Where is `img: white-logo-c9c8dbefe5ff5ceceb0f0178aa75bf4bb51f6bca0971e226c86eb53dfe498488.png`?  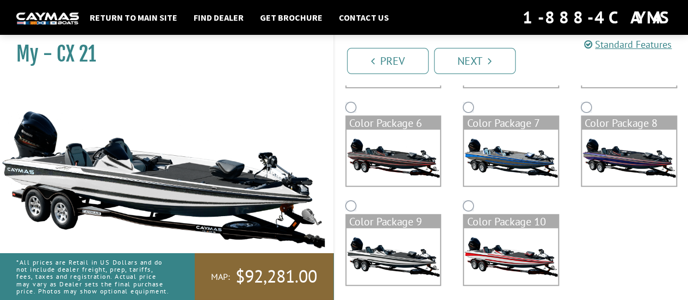
img: white-logo-c9c8dbefe5ff5ceceb0f0178aa75bf4bb51f6bca0971e226c86eb53dfe498488.png is located at coordinates (47, 18).